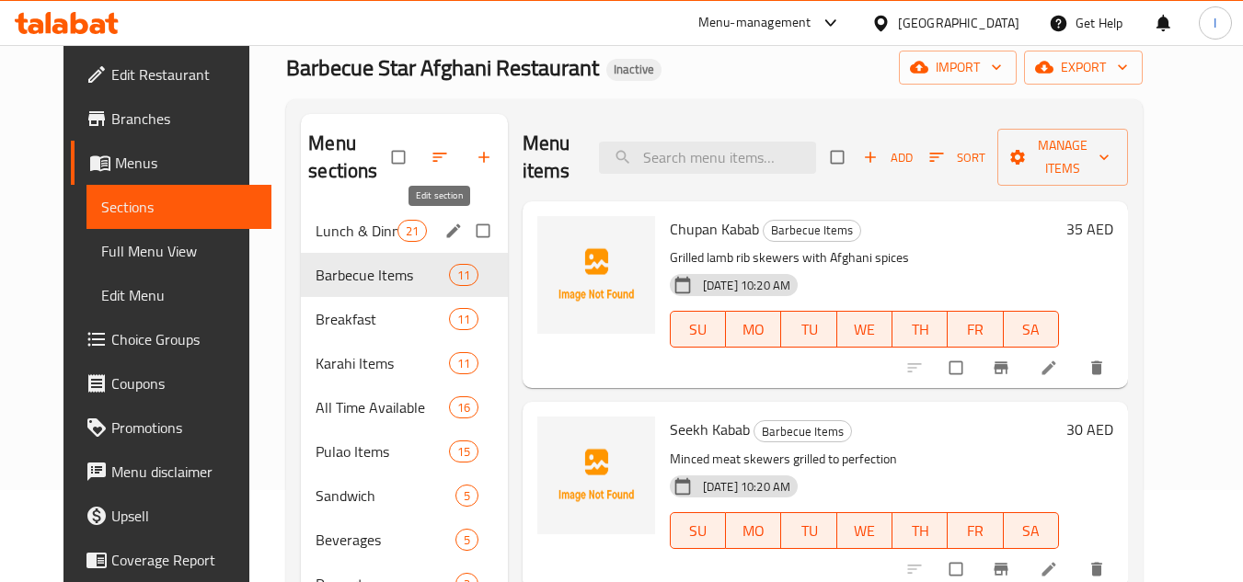 The width and height of the screenshot is (1243, 582). I want to click on span: Karahi Items, so click(382, 363).